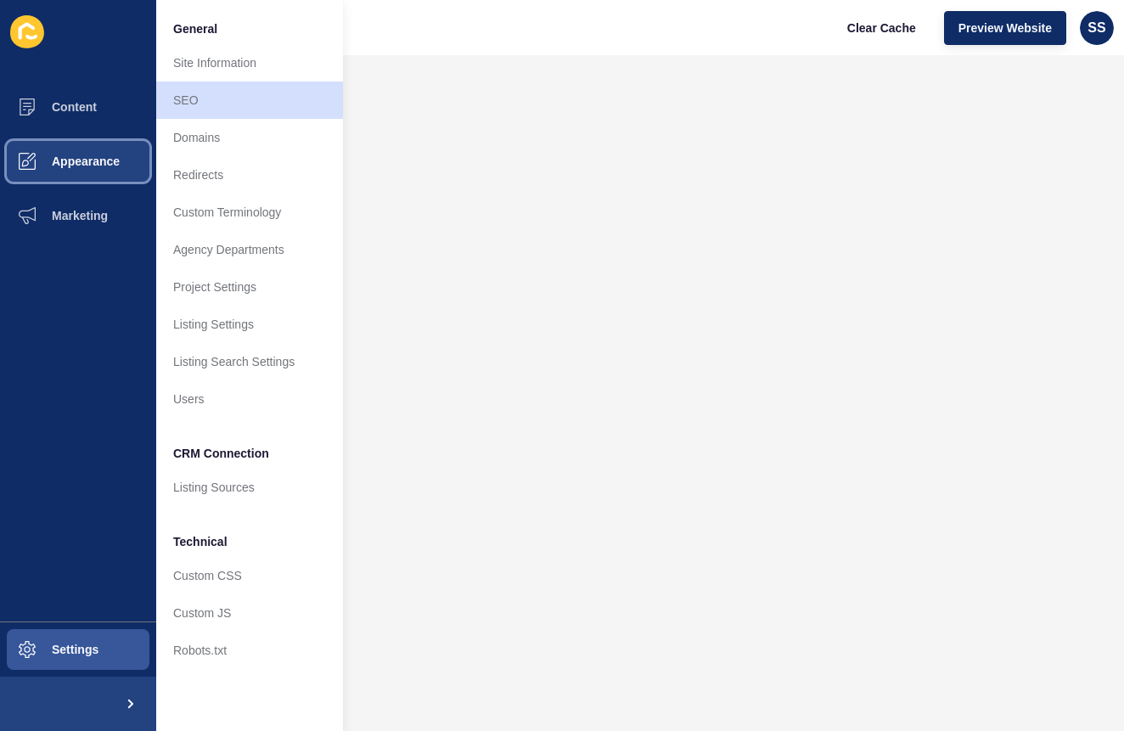 Image resolution: width=1124 pixels, height=731 pixels. Describe the element at coordinates (250, 613) in the screenshot. I see `a: Custom JS` at that location.